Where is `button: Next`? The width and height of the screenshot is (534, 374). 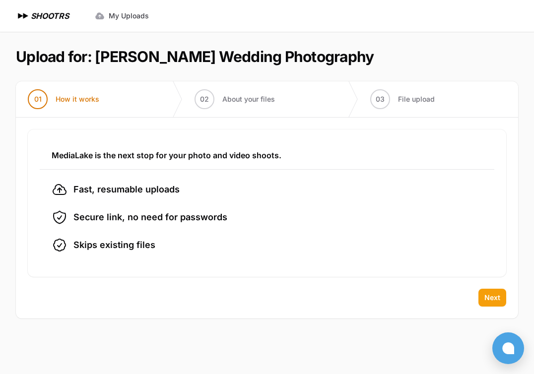
button: Next is located at coordinates (493, 298).